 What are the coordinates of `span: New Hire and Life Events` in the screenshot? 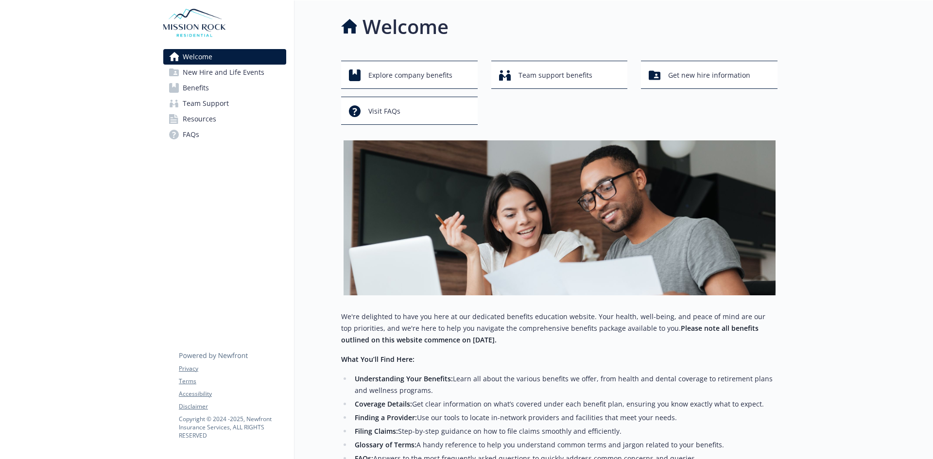 It's located at (224, 72).